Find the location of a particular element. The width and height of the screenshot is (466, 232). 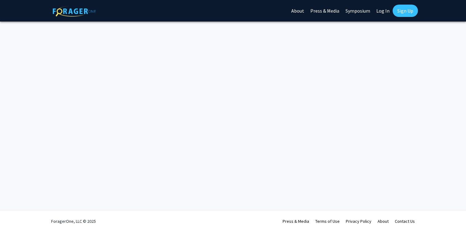

a: Contact Us is located at coordinates (405, 222).